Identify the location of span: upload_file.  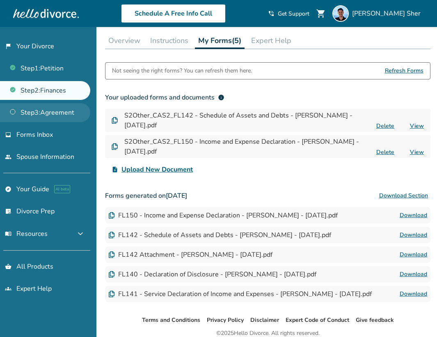
(115, 170).